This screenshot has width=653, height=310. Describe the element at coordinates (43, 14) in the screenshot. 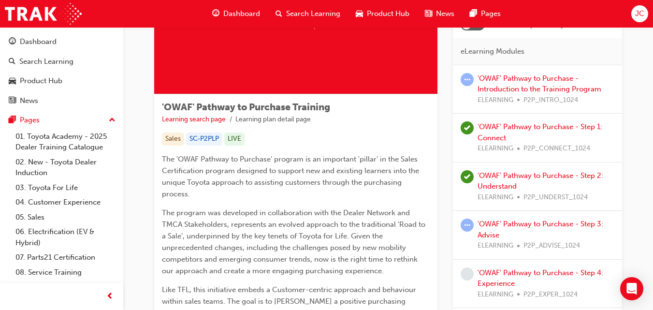

I see `img: Trak` at that location.